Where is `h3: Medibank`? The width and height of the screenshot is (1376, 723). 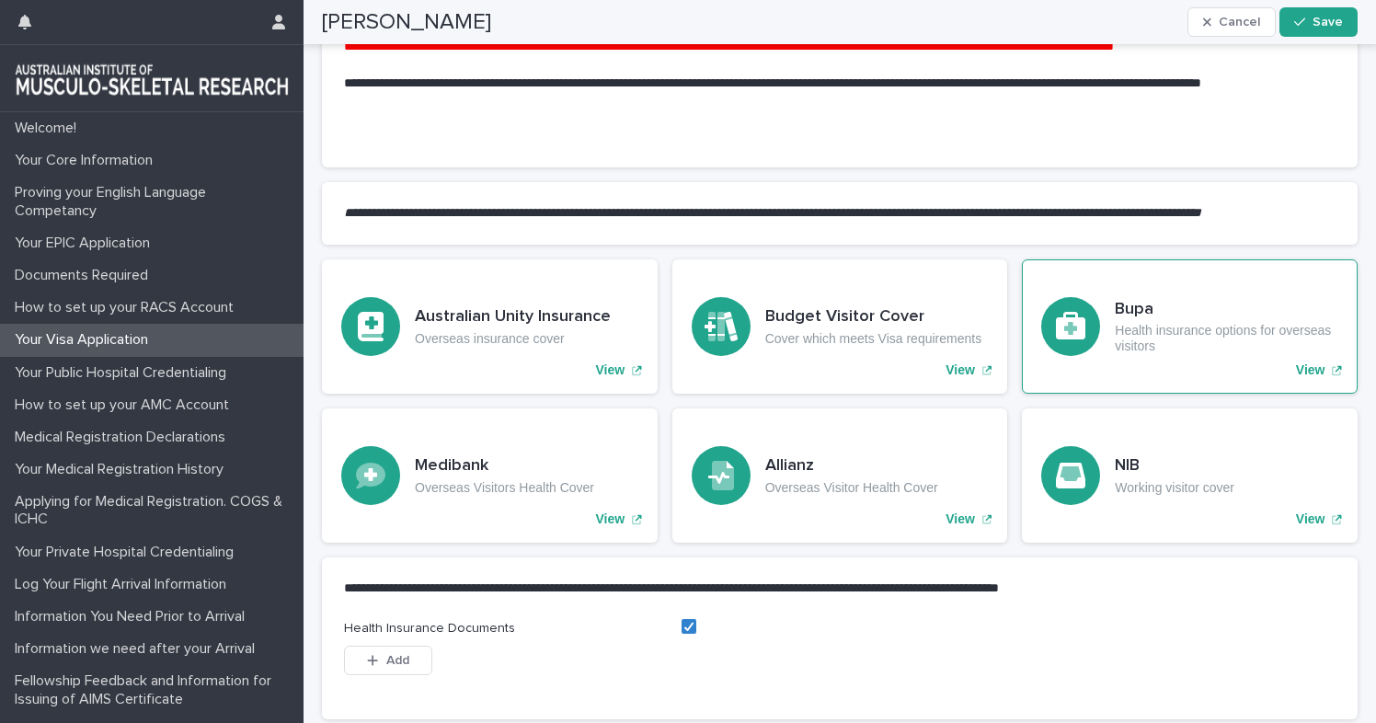
h3: Medibank is located at coordinates (504, 466).